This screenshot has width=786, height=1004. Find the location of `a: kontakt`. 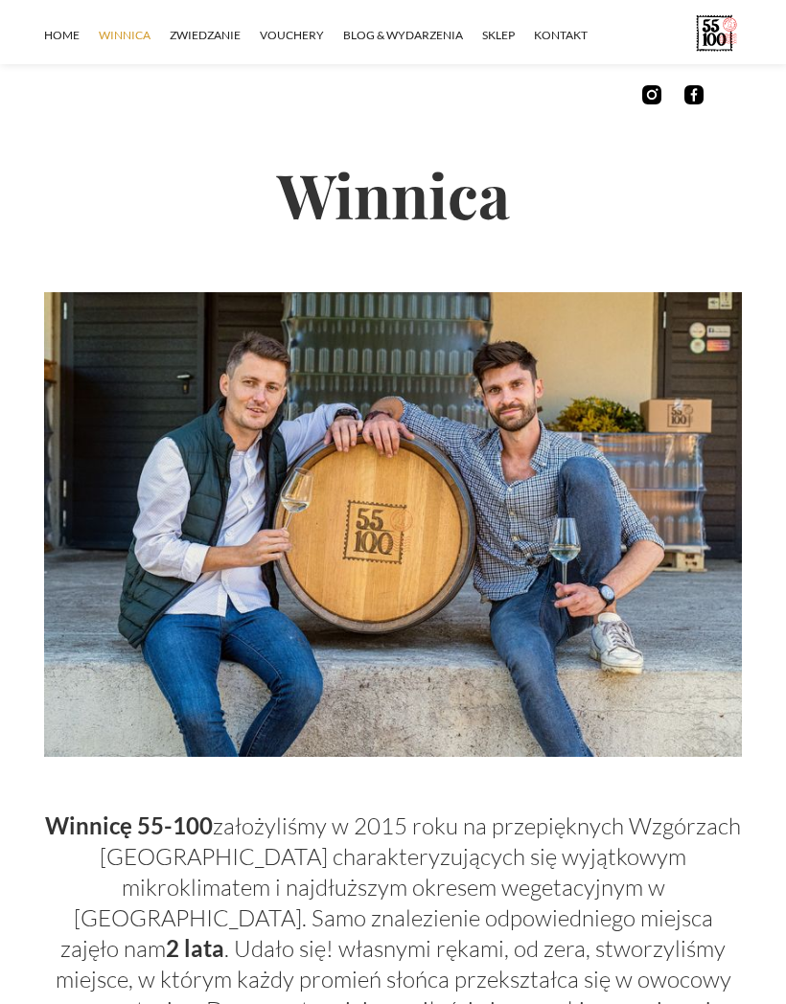

a: kontakt is located at coordinates (570, 35).